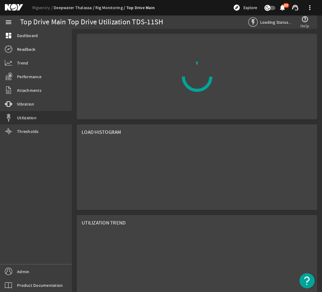 The height and width of the screenshot is (292, 322). What do you see at coordinates (40, 285) in the screenshot?
I see `span: Product Documentation` at bounding box center [40, 285].